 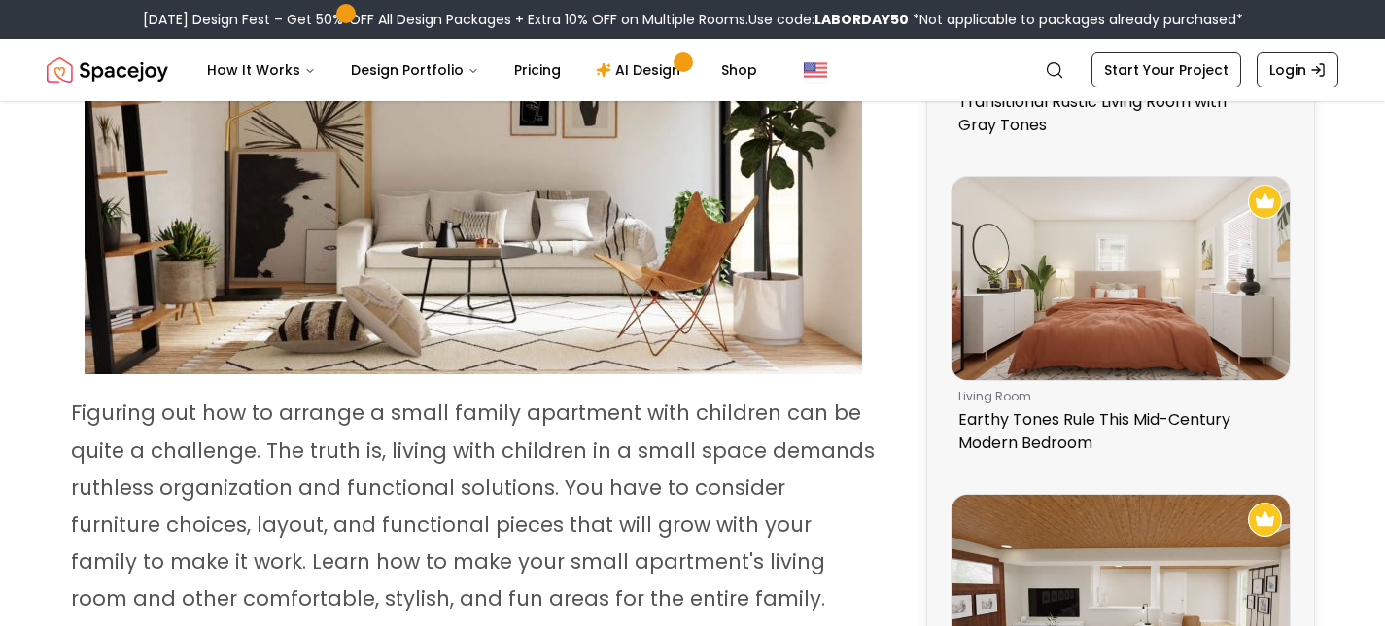 What do you see at coordinates (1265, 519) in the screenshot?
I see `img: Recommended Spacejoy Design - Cozy Living Room with Mid-Century Modern Charm` at bounding box center [1265, 519].